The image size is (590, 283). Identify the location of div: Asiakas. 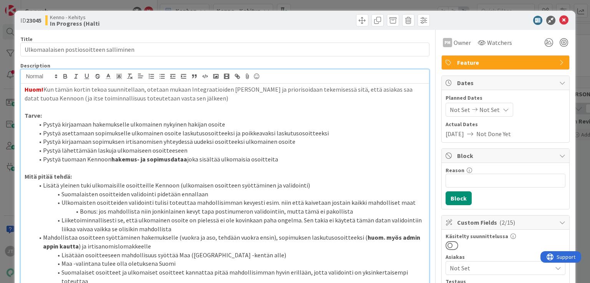
(505, 257).